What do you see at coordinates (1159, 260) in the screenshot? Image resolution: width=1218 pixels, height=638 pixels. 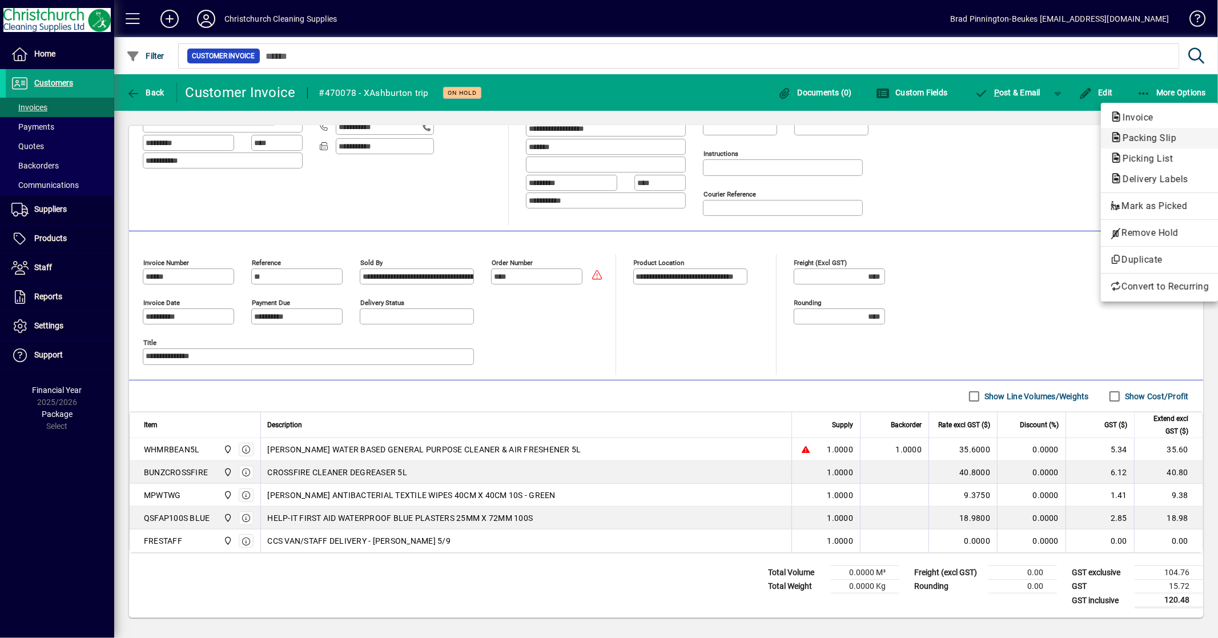 I see `span: Duplicate` at bounding box center [1159, 260].